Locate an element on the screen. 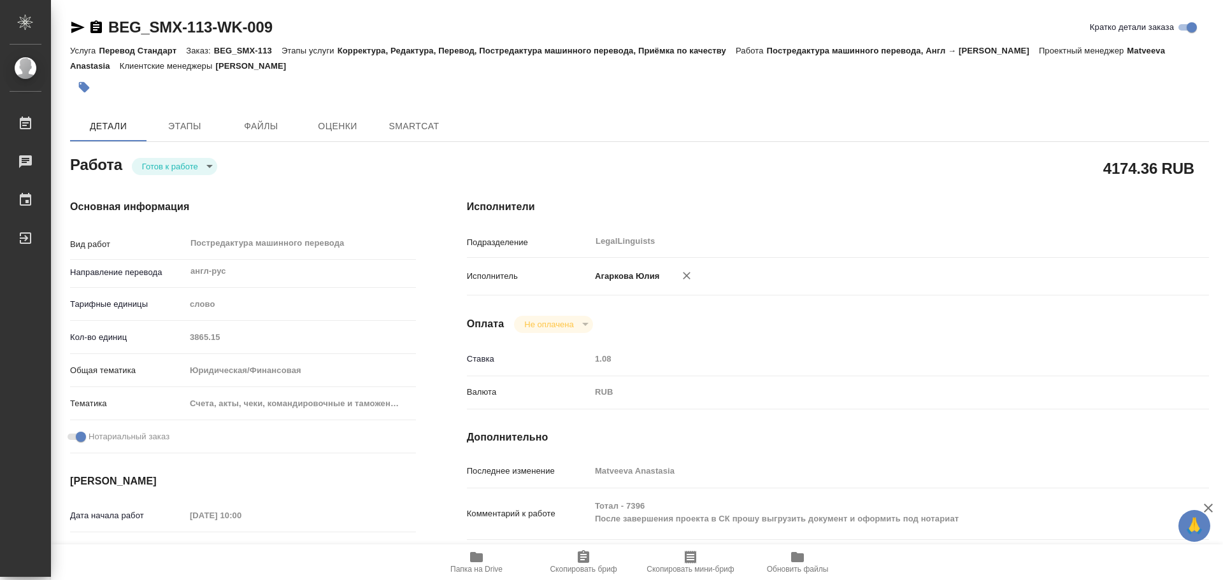 This screenshot has width=1223, height=580. button: Скопировать бриф is located at coordinates (583, 562).